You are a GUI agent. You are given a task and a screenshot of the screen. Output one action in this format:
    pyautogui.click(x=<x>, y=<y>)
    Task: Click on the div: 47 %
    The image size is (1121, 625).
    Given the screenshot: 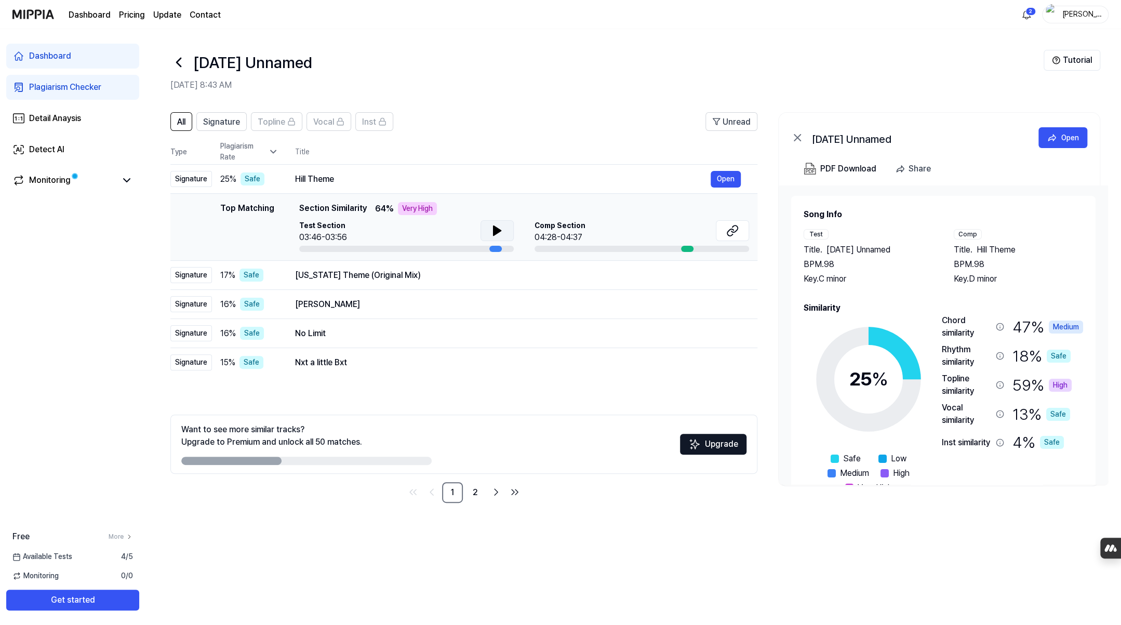 What is the action you would take?
    pyautogui.click(x=1048, y=327)
    